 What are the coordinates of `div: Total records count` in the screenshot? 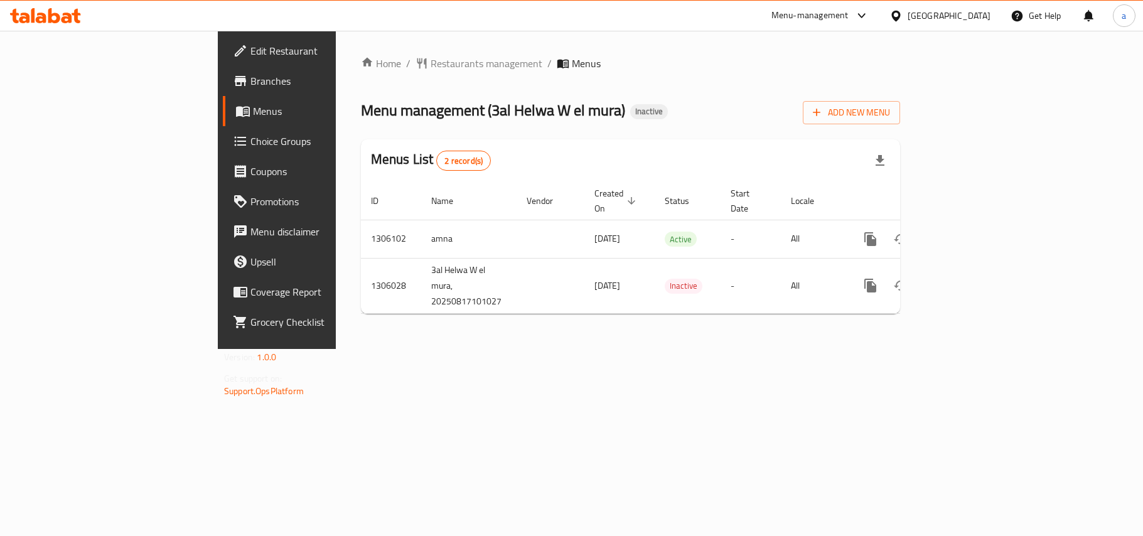 It's located at (463, 161).